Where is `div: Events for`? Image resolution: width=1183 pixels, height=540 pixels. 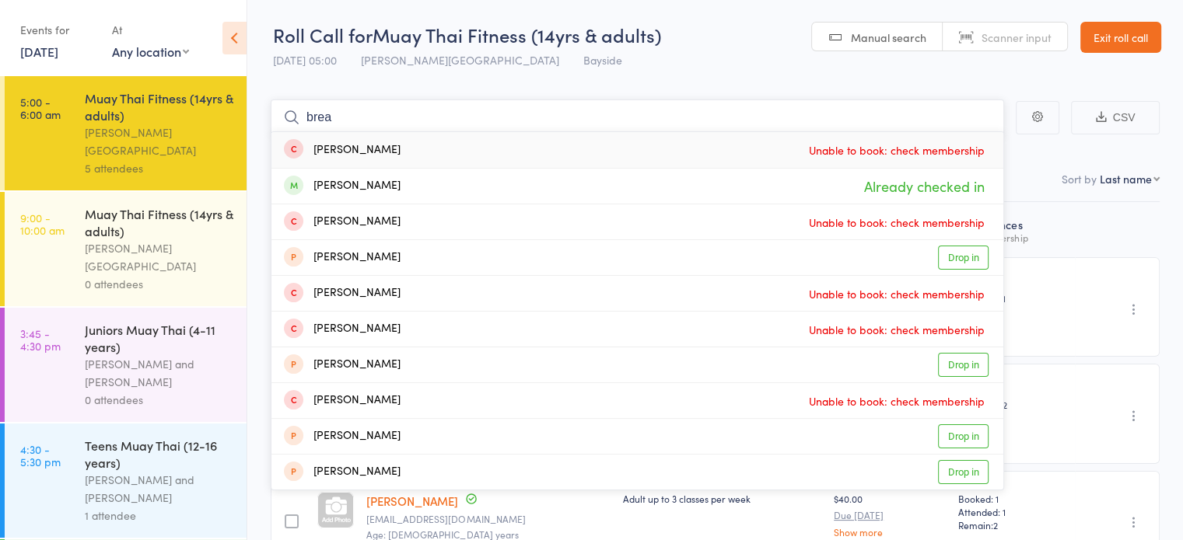 div: Events for is located at coordinates (58, 30).